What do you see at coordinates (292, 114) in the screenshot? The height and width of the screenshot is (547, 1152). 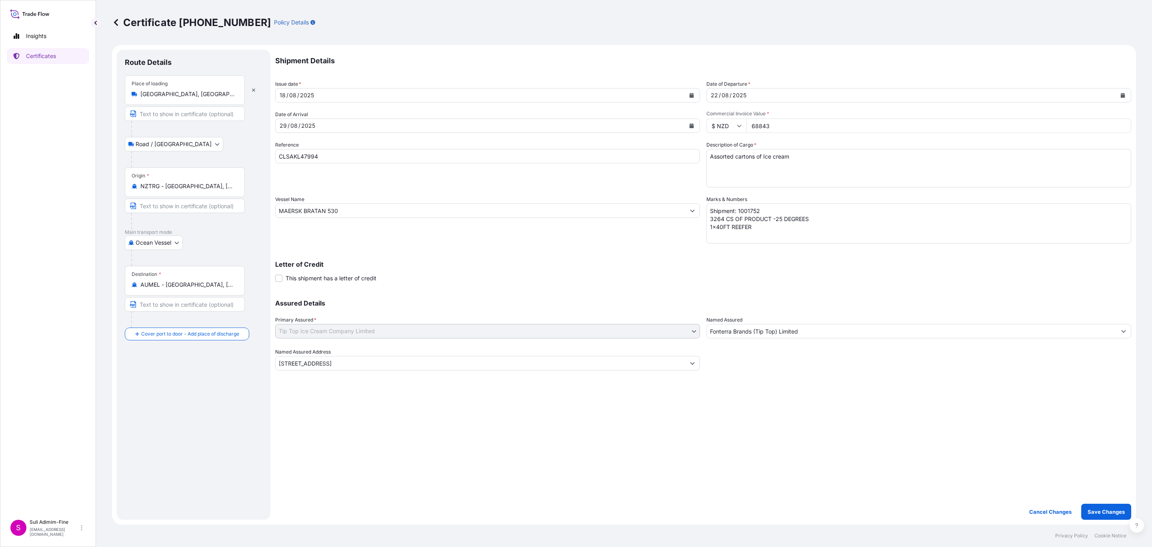 I see `span: Date of Arrival` at bounding box center [292, 114].